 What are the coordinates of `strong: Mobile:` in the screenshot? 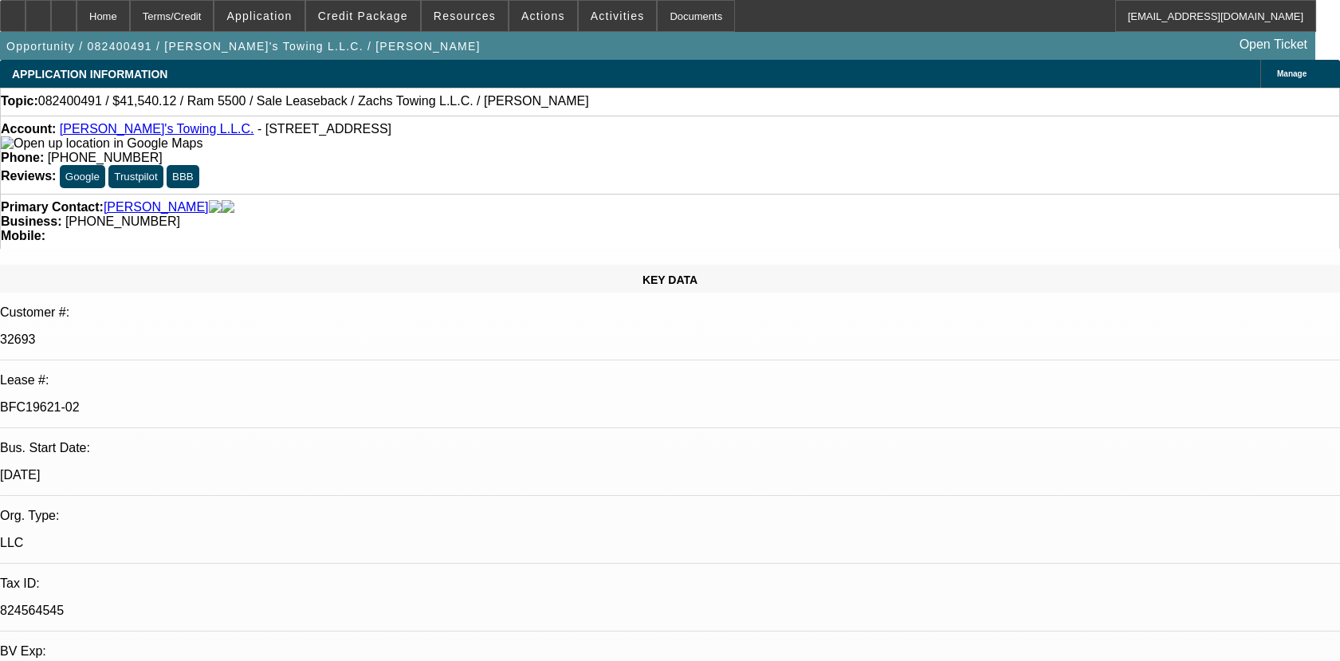 It's located at (23, 235).